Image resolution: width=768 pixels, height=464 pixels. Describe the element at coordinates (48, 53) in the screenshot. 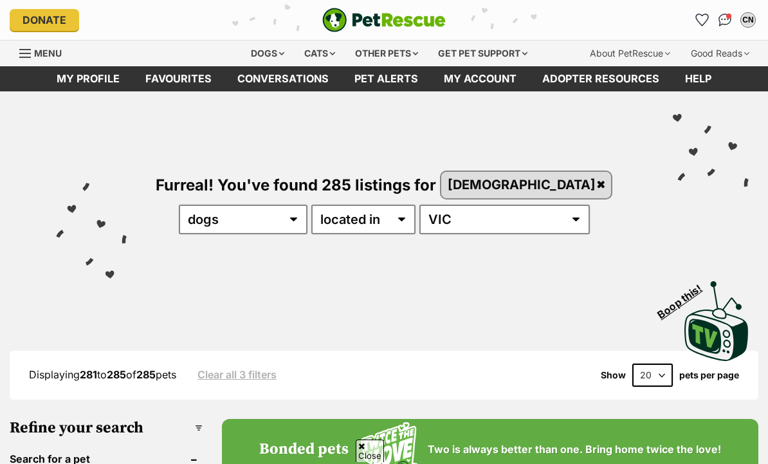

I see `span: Menu` at that location.